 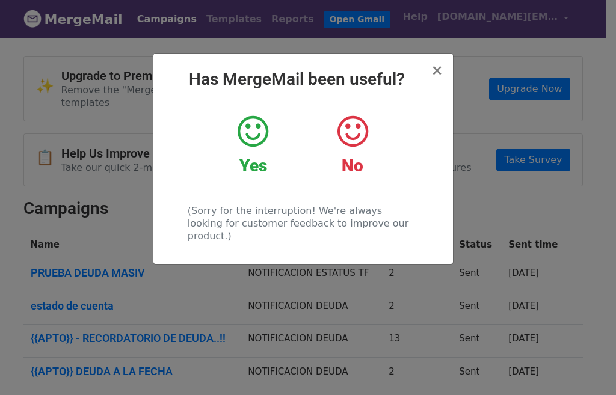 What do you see at coordinates (437, 70) in the screenshot?
I see `button: Close` at bounding box center [437, 70].